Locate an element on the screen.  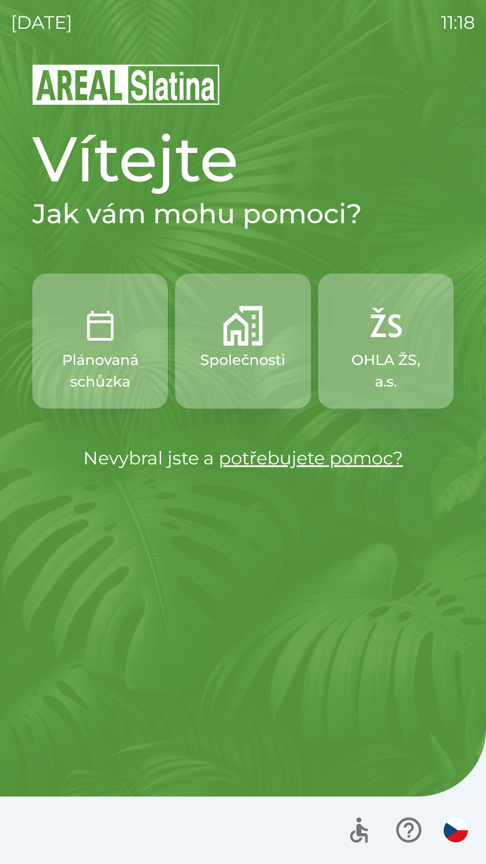
button: Plánovaná schůzka is located at coordinates (100, 341).